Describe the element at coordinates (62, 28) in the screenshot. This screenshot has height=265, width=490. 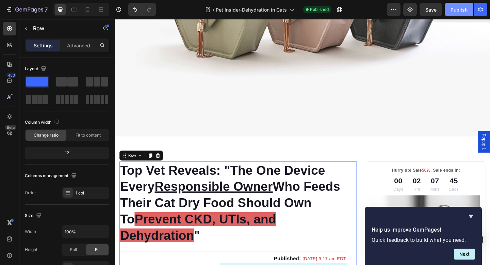
I see `p: Row` at that location.